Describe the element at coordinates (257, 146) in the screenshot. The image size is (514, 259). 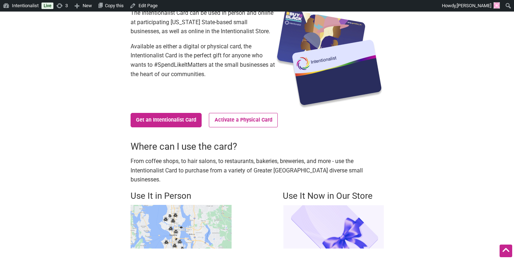
I see `h3: Where can I use the card?` at that location.